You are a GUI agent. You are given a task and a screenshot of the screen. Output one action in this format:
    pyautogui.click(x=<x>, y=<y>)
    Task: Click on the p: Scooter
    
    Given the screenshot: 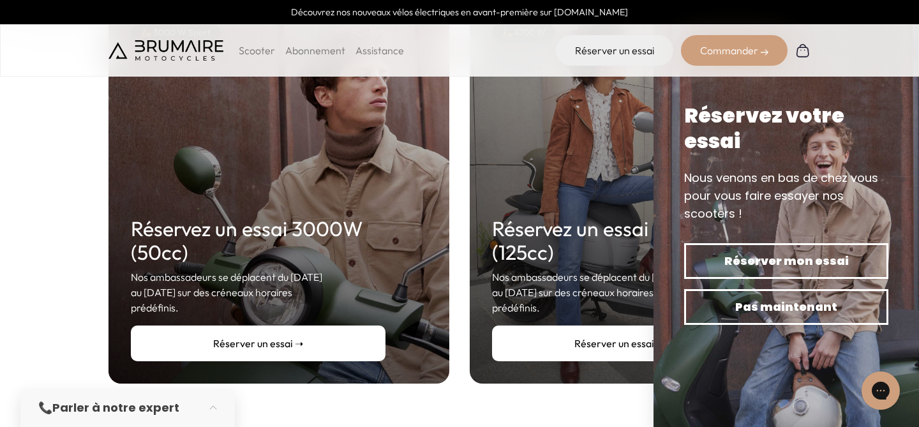 What is the action you would take?
    pyautogui.click(x=257, y=50)
    